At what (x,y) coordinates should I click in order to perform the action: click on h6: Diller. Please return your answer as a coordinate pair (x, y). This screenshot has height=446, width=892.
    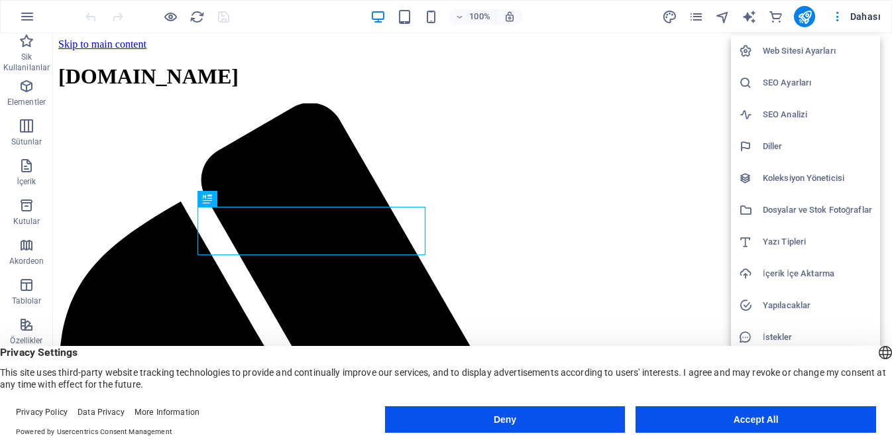
    Looking at the image, I should click on (817, 146).